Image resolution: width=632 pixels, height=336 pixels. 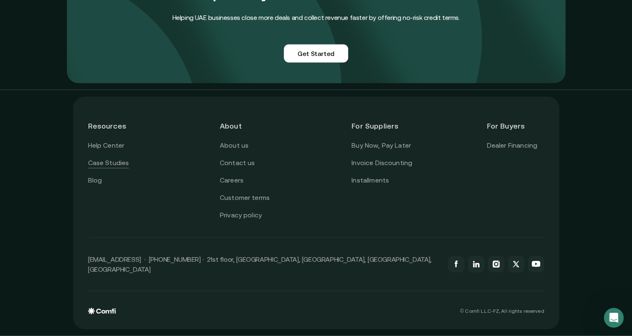 What do you see at coordinates (382, 126) in the screenshot?
I see `header: For Suppliers` at bounding box center [382, 126].